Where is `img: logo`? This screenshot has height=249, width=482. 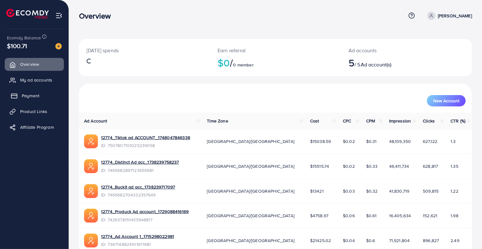 img: logo is located at coordinates (27, 14).